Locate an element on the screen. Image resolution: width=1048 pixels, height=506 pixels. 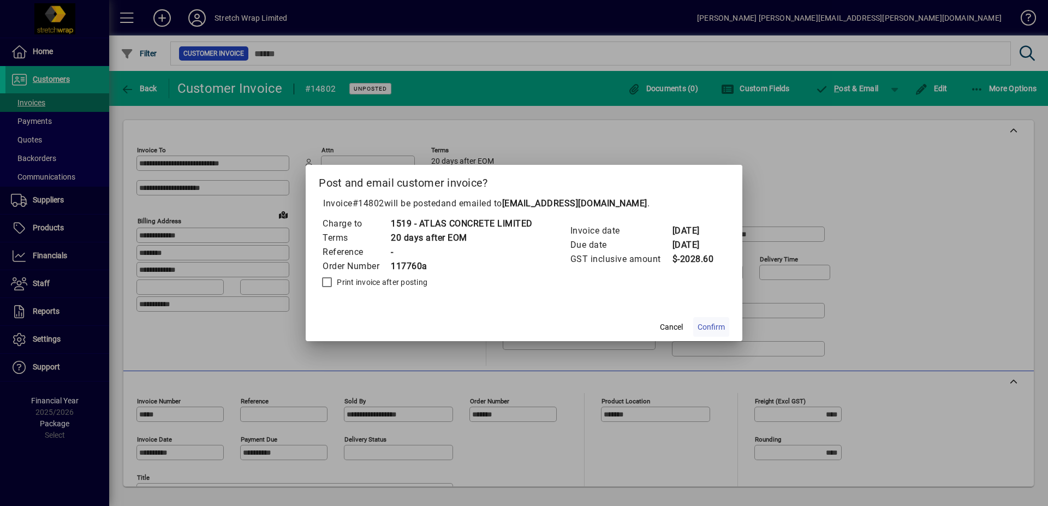
td: Charge to is located at coordinates (356, 224).